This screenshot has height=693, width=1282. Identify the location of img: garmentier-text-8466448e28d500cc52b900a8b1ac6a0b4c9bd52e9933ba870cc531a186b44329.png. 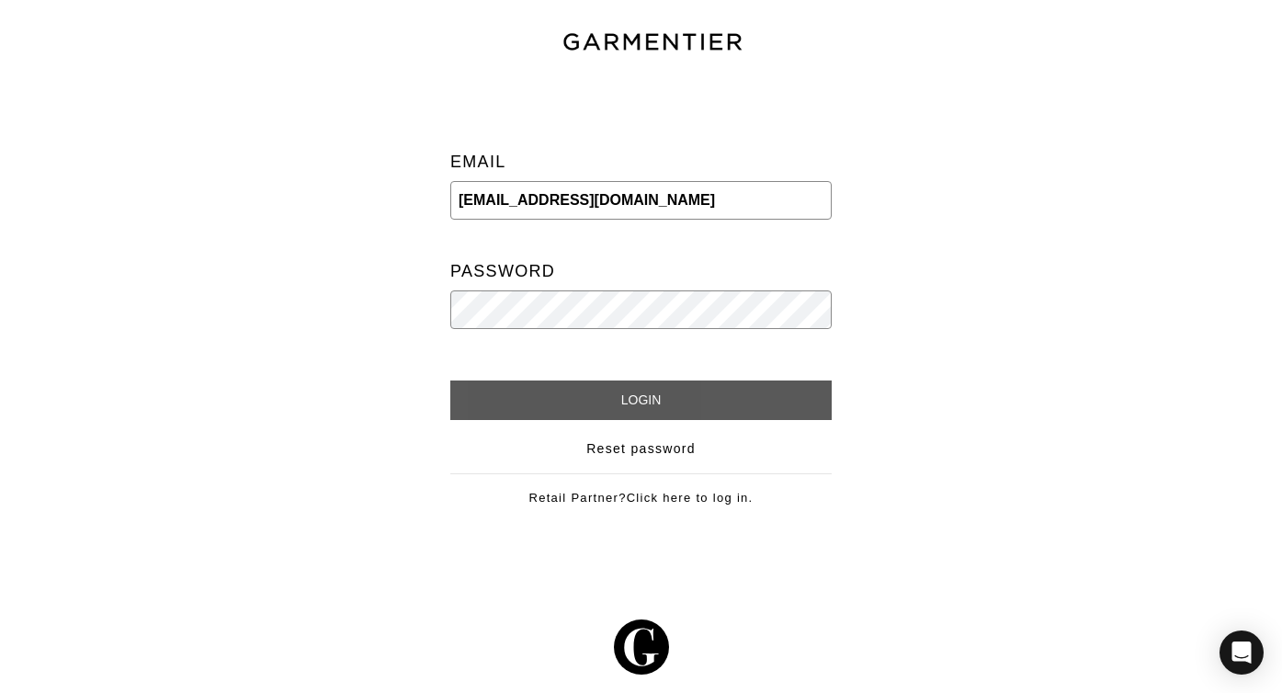
(652, 42).